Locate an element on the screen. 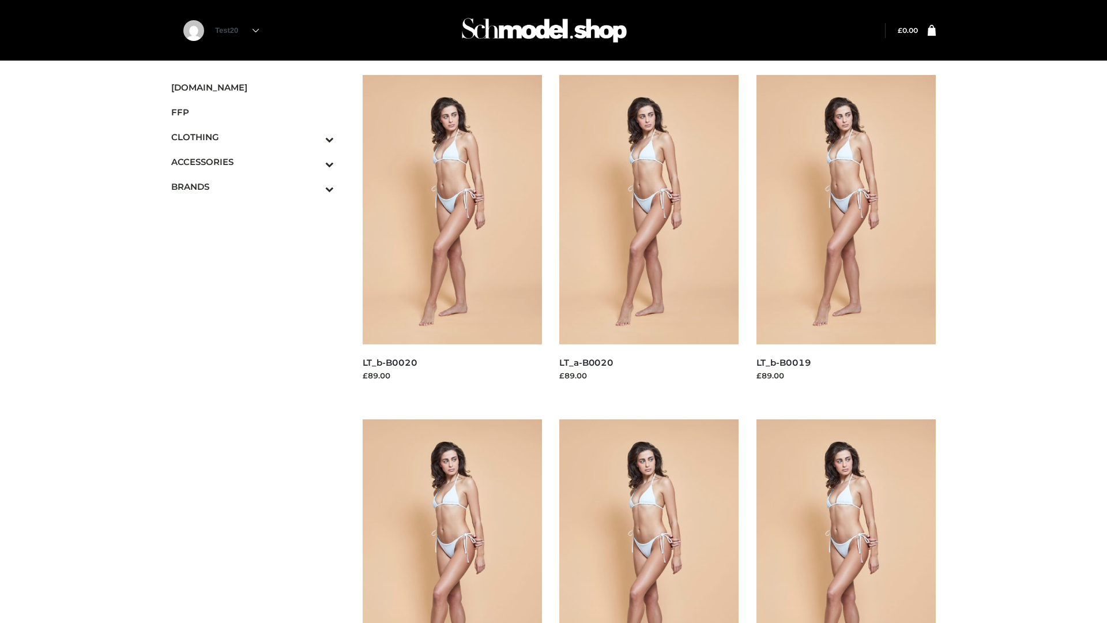 This screenshot has height=623, width=1107. a: BRANDSToggle Submenu is located at coordinates (253, 186).